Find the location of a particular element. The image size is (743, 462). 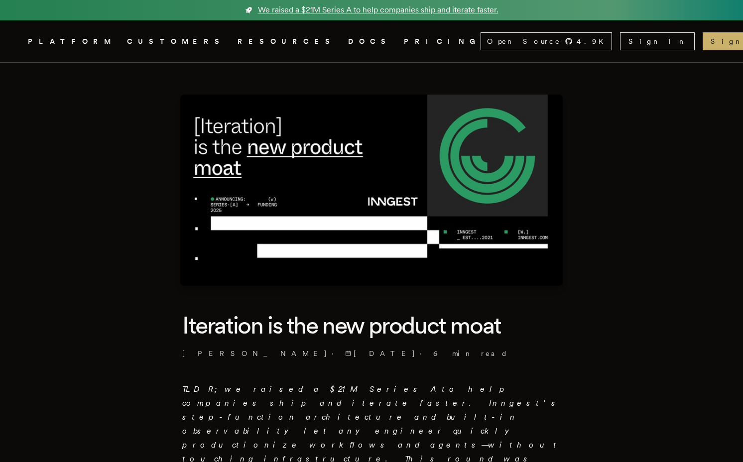

img: Featured image for Iteration is the new product moat blog post is located at coordinates (372, 190).